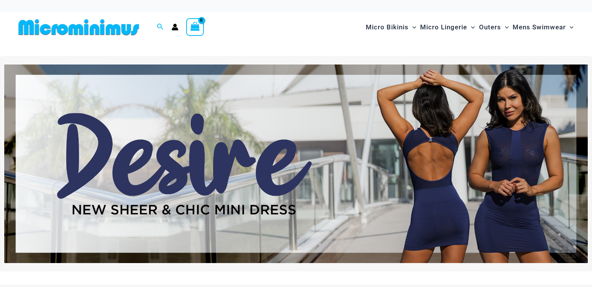  What do you see at coordinates (490, 27) in the screenshot?
I see `span: Outers` at bounding box center [490, 27].